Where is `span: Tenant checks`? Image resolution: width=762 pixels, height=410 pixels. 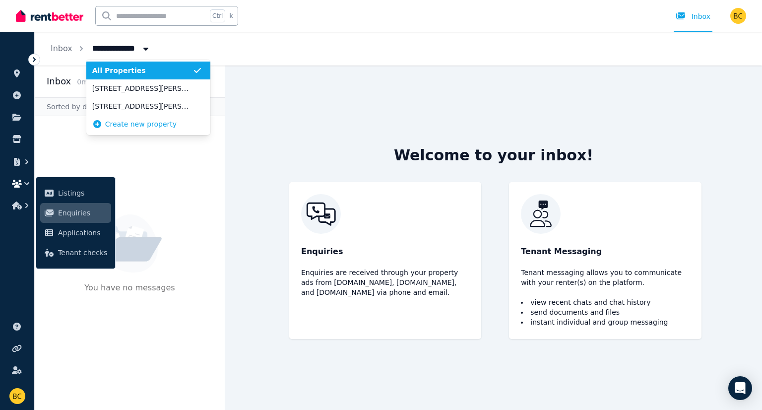 span: Tenant checks is located at coordinates (82, 253).